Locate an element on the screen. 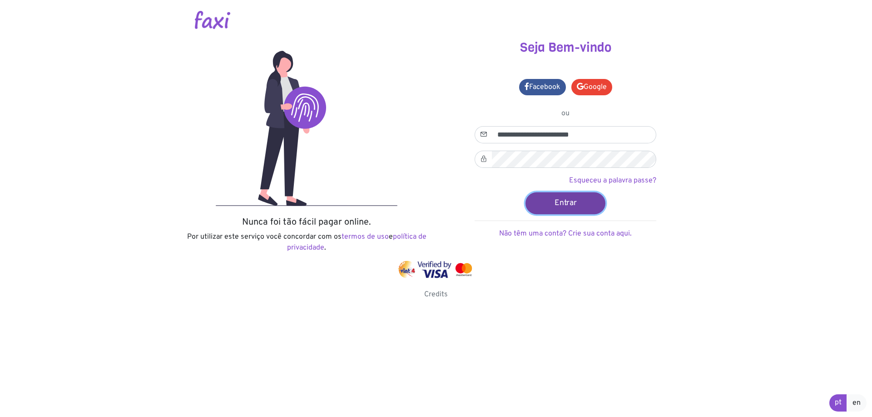 The width and height of the screenshot is (872, 417). a: Credits is located at coordinates (436, 295).